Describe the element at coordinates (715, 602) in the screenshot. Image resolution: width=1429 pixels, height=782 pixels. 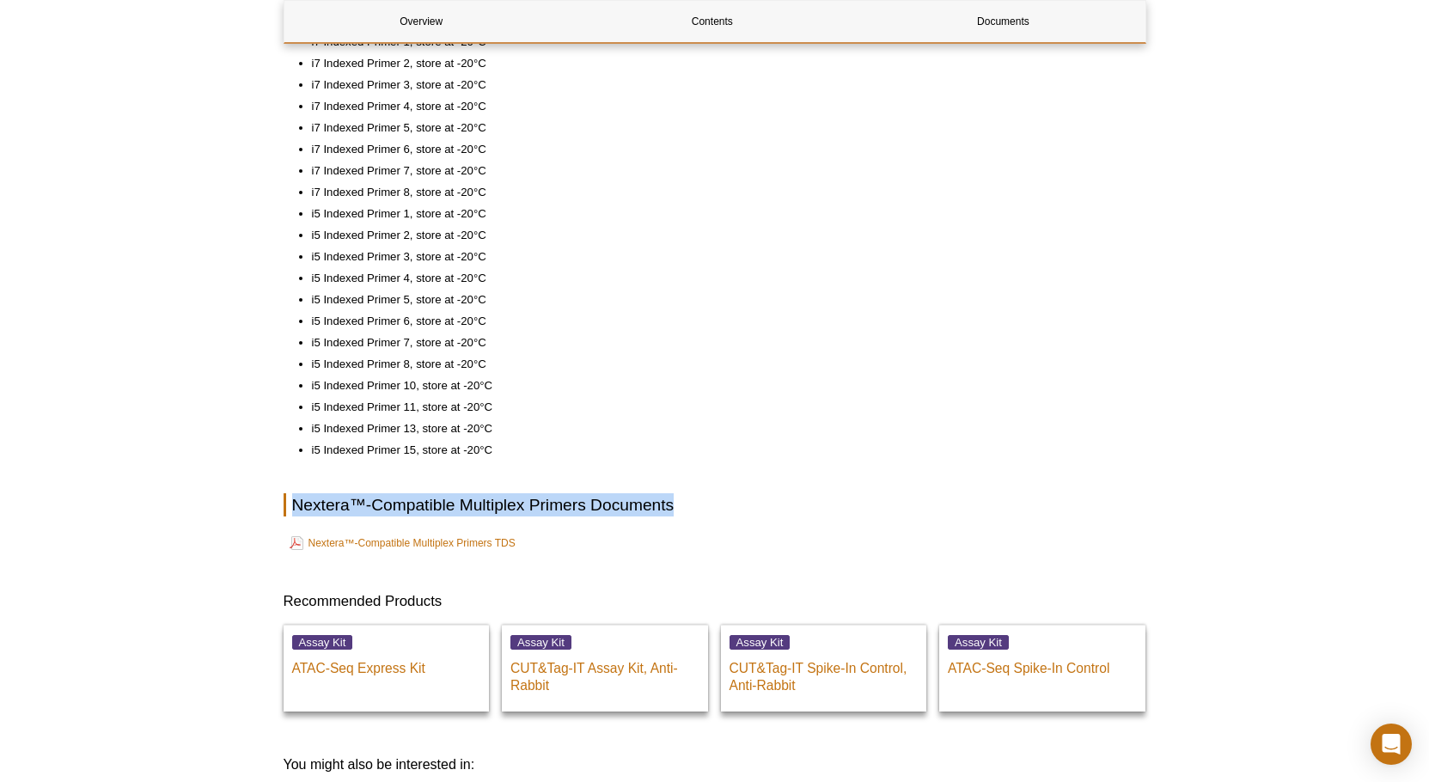
I see `h3: Recommended Products` at that location.